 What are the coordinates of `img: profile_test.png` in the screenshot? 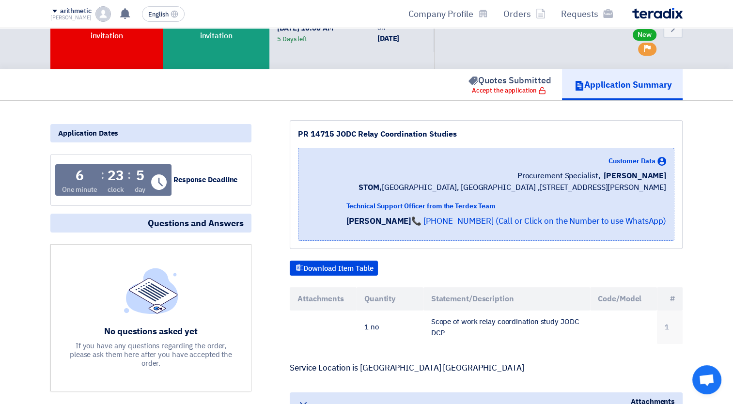 It's located at (103, 14).